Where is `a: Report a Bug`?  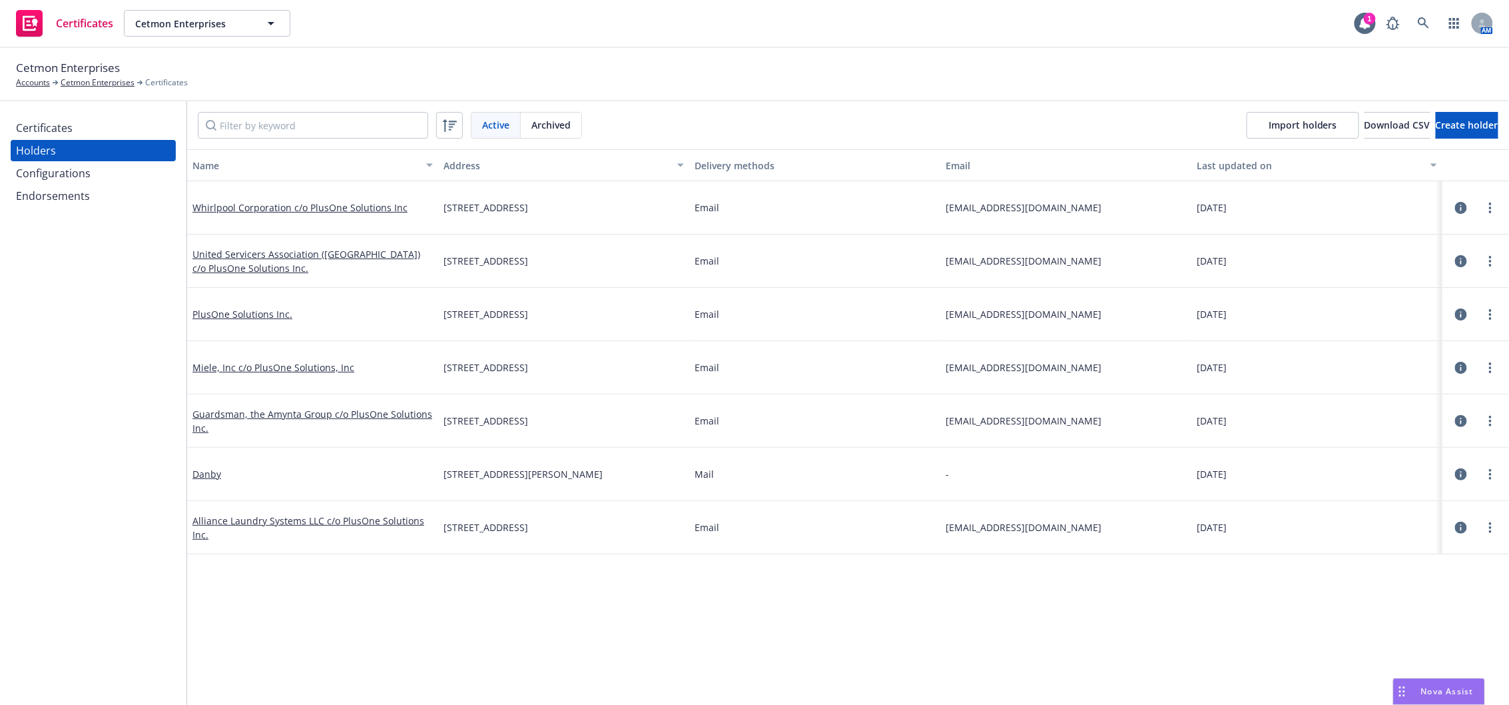
a: Report a Bug is located at coordinates (1393, 23).